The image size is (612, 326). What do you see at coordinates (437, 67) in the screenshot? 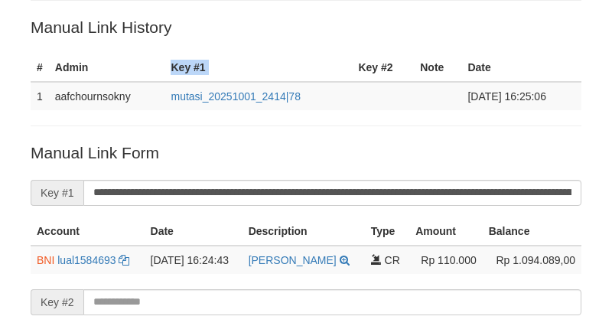
I see `th: Note` at bounding box center [437, 67].